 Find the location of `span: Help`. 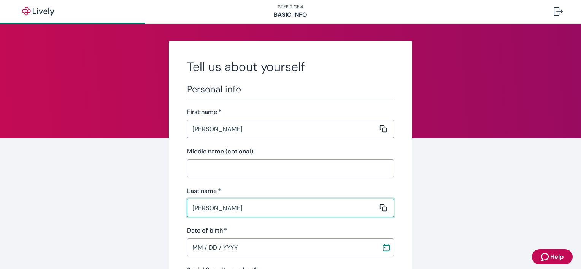

span: Help is located at coordinates (557, 257).